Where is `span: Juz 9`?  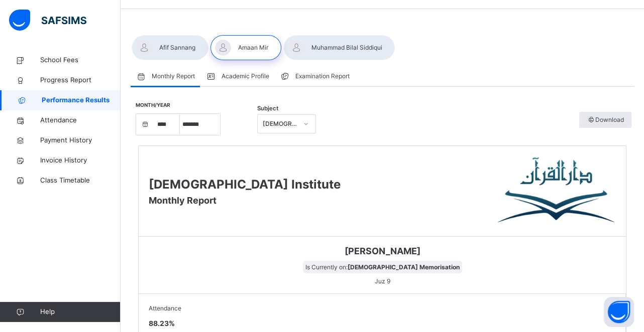 span: Juz 9 is located at coordinates (382, 281).